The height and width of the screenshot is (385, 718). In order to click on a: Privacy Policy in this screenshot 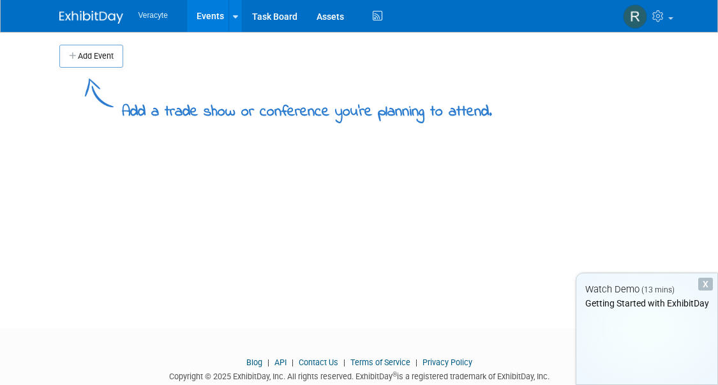, I will do `click(447, 362)`.